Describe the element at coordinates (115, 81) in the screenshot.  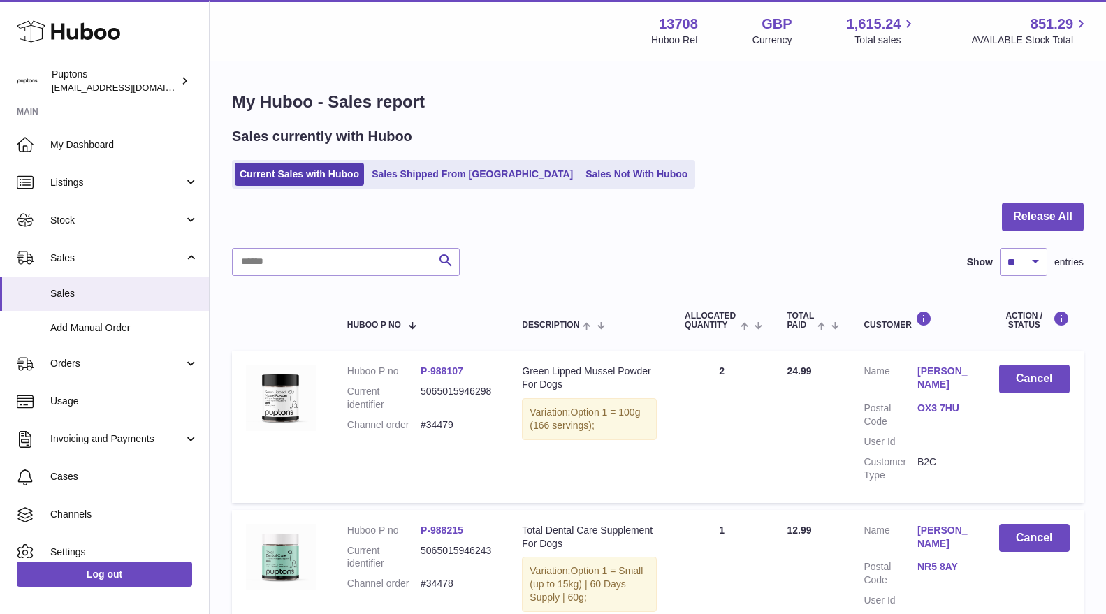
I see `div: Puptons` at that location.